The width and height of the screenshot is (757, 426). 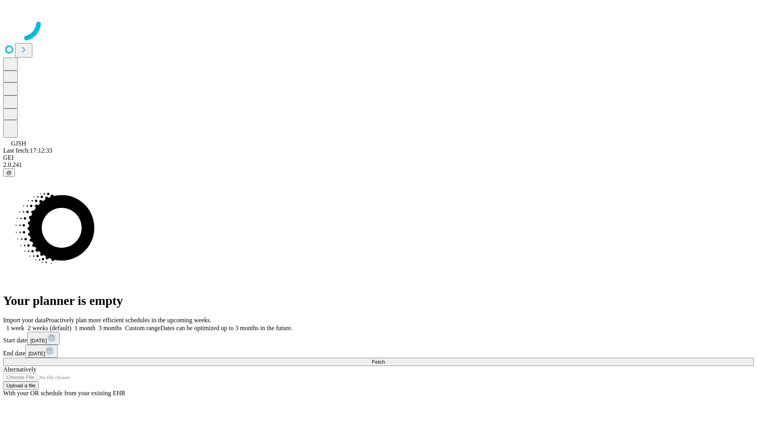 I want to click on div: GEI, so click(x=379, y=158).